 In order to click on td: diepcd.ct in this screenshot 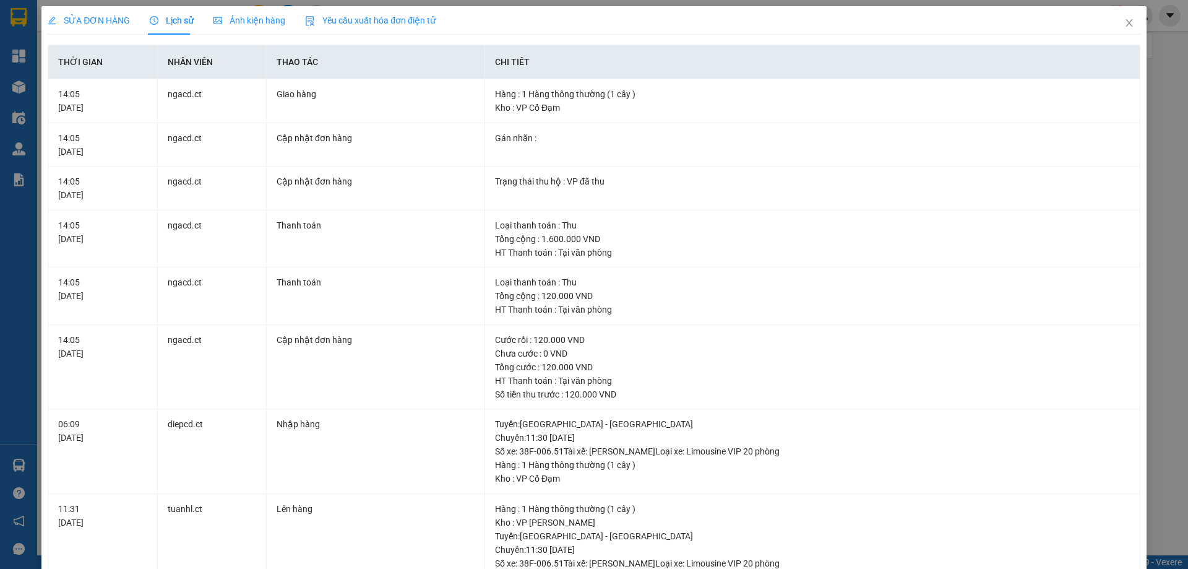, I will do `click(212, 451)`.